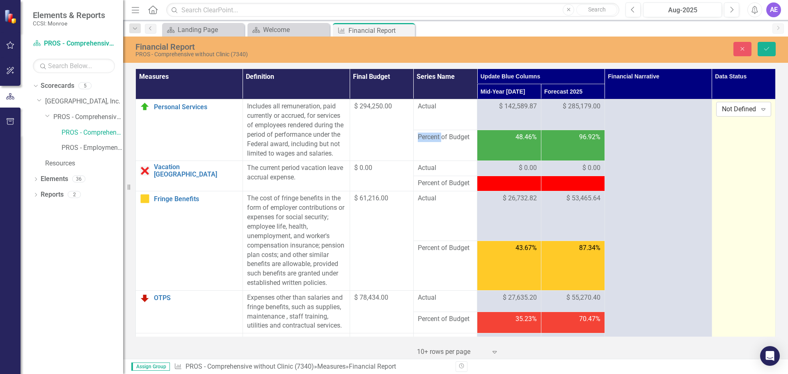 The height and width of the screenshot is (374, 788). Describe the element at coordinates (371, 297) in the screenshot. I see `span: $ 78,434.00` at that location.